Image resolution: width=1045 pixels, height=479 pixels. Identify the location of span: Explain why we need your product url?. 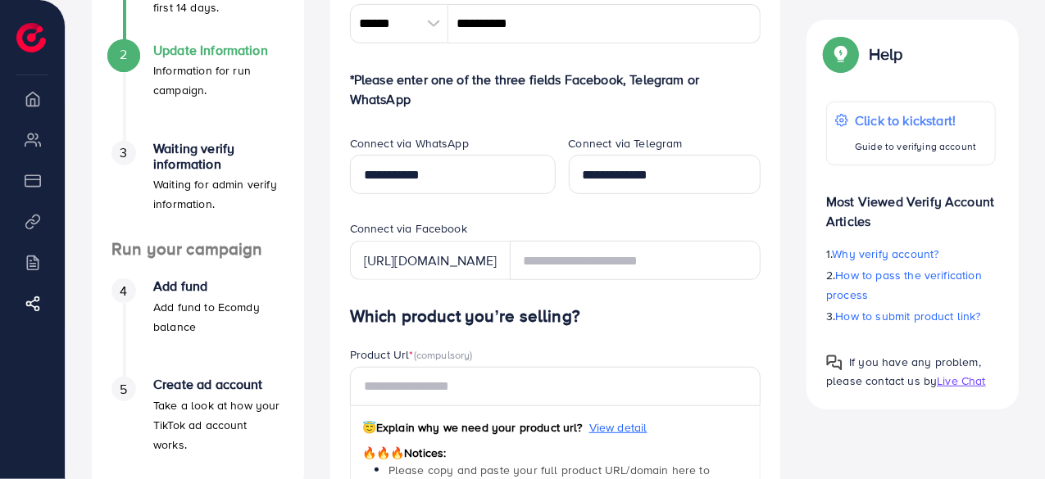
(472, 428).